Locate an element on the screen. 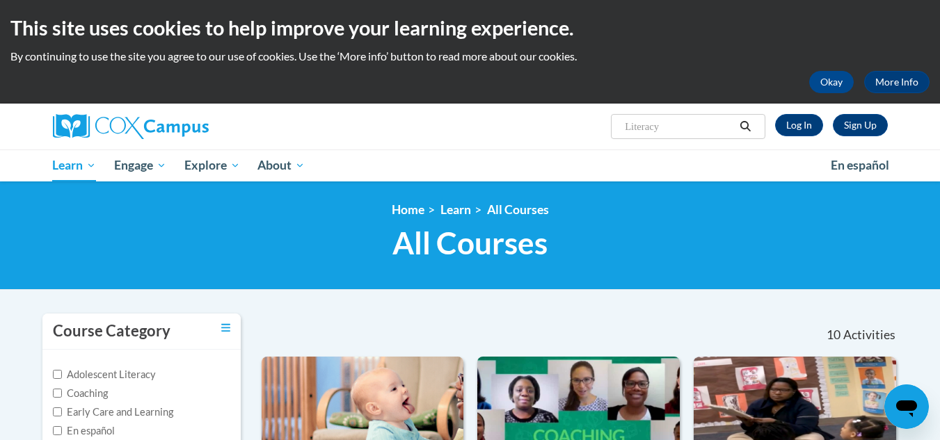  a: Register is located at coordinates (860, 125).